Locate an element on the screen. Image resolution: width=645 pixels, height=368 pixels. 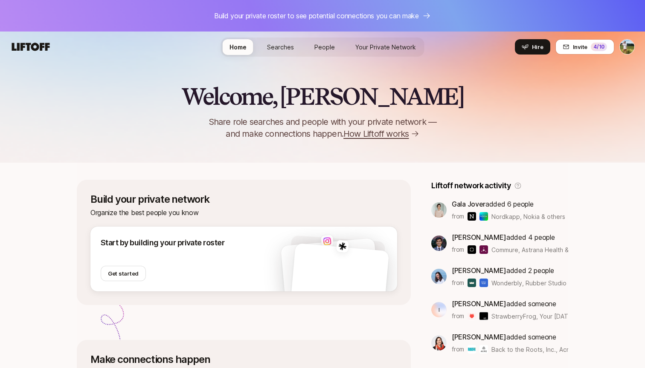
img: 7661de7f_06e1_4c69_8654_c3eaf64fb6e4.jpg is located at coordinates (327, 241).